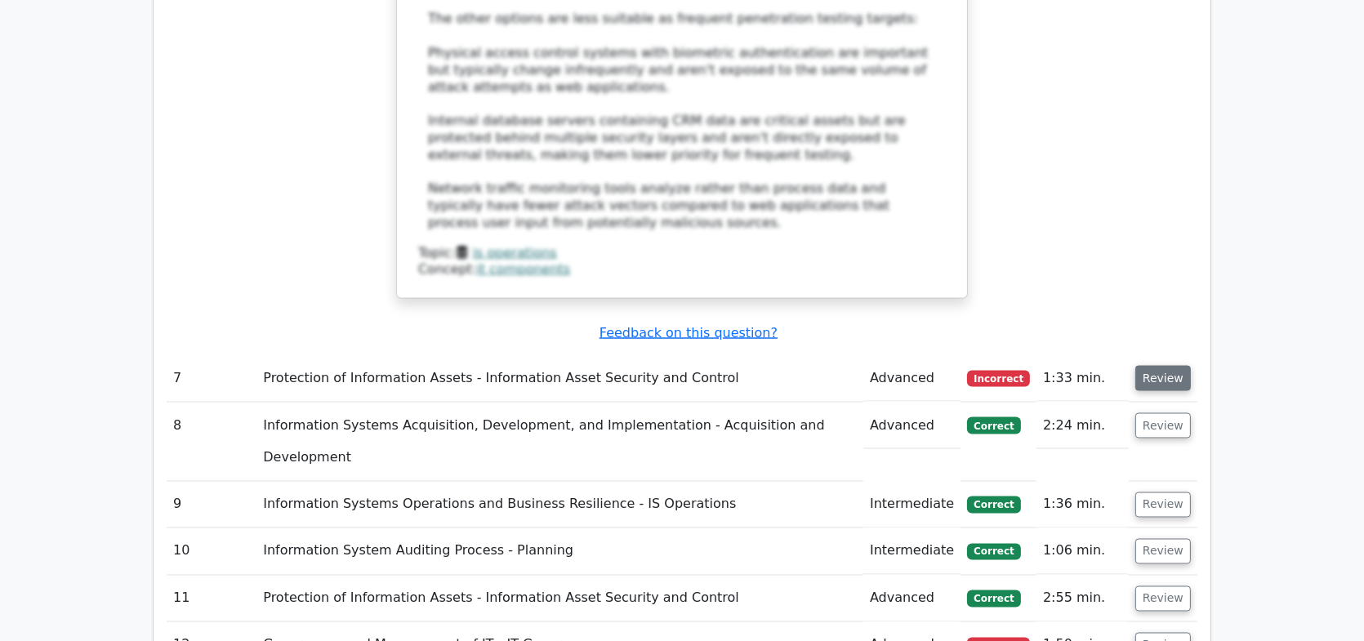 The height and width of the screenshot is (641, 1364). Describe the element at coordinates (524, 269) in the screenshot. I see `a: it components` at that location.